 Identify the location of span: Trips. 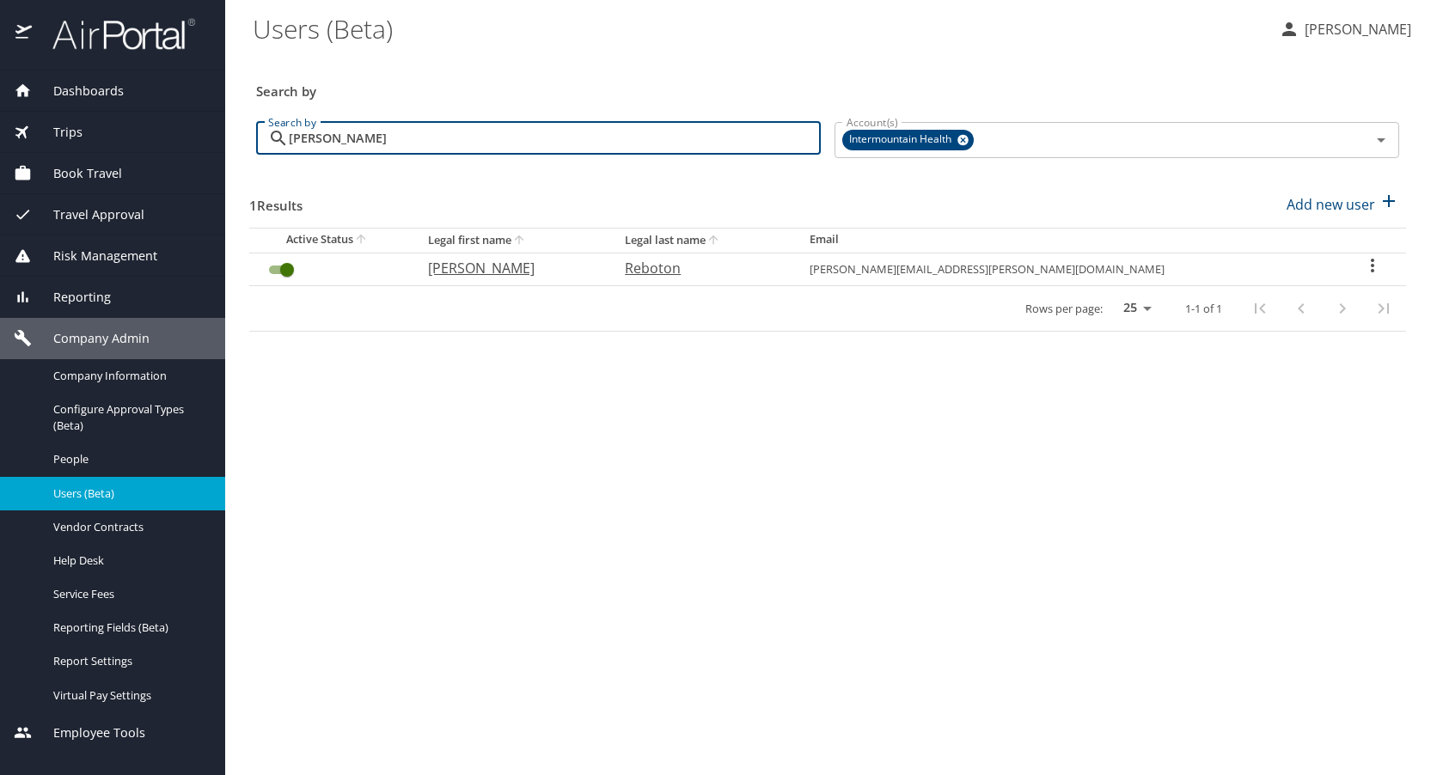
(57, 132).